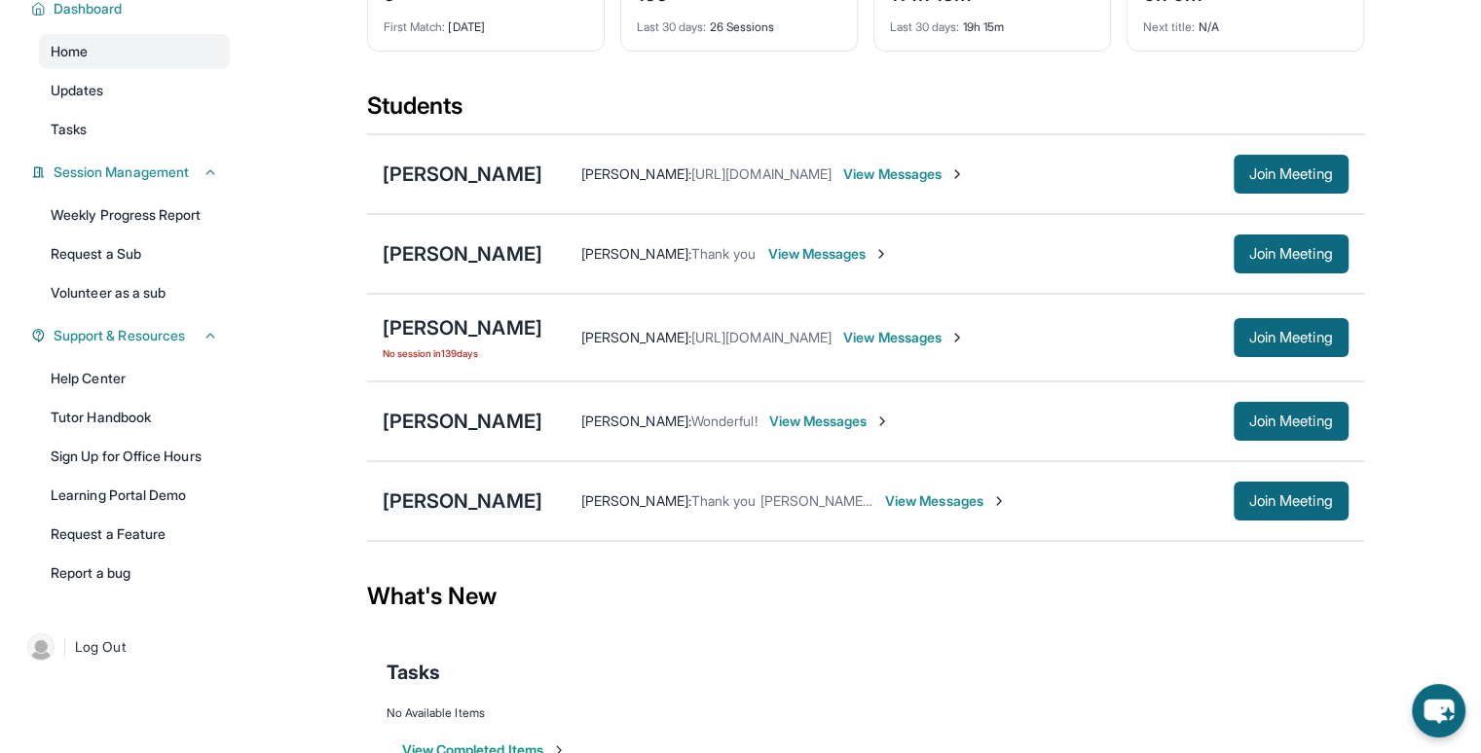 Image resolution: width=1481 pixels, height=753 pixels. I want to click on a: Report a bug, so click(134, 573).